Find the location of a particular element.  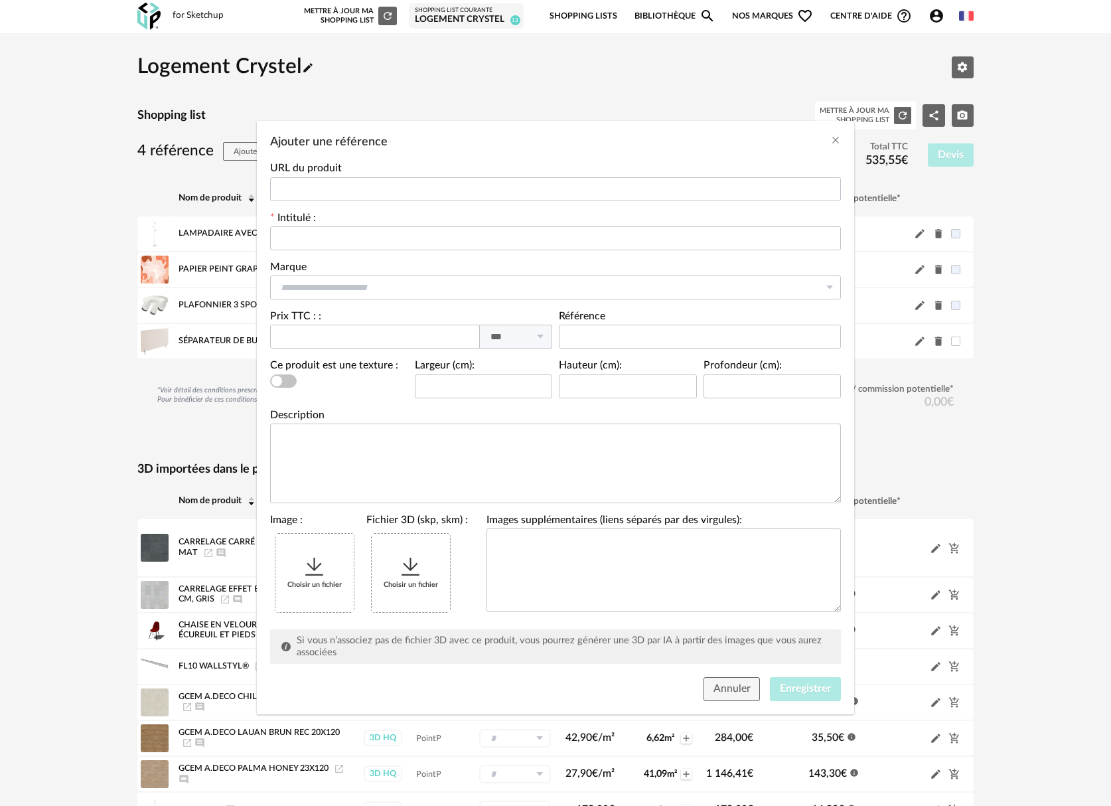

label: Profondeur (cm): is located at coordinates (743, 367).